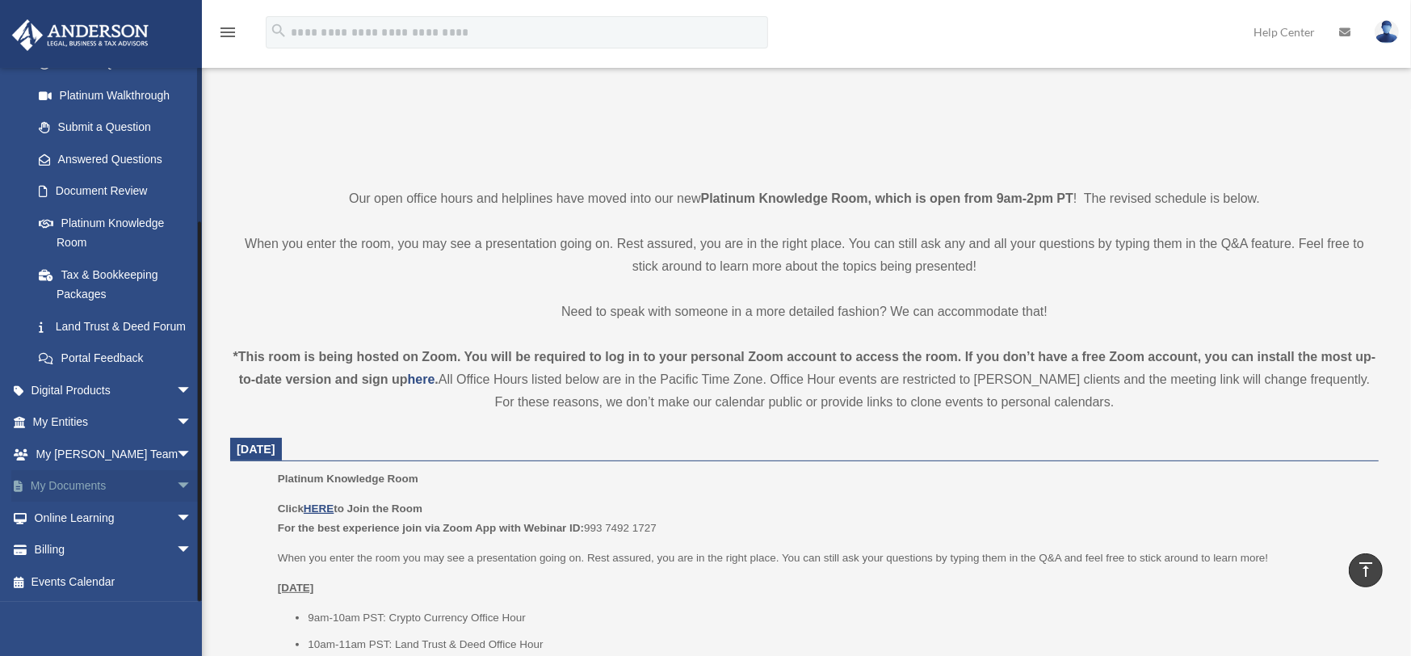 This screenshot has height=656, width=1411. Describe the element at coordinates (422, 379) in the screenshot. I see `strong: here` at that location.